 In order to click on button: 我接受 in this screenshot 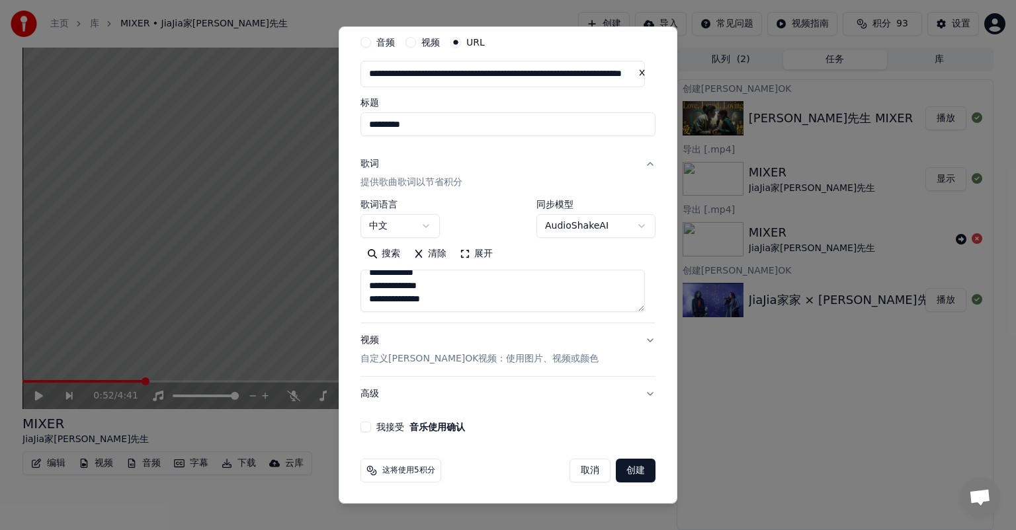, I will do `click(437, 427)`.